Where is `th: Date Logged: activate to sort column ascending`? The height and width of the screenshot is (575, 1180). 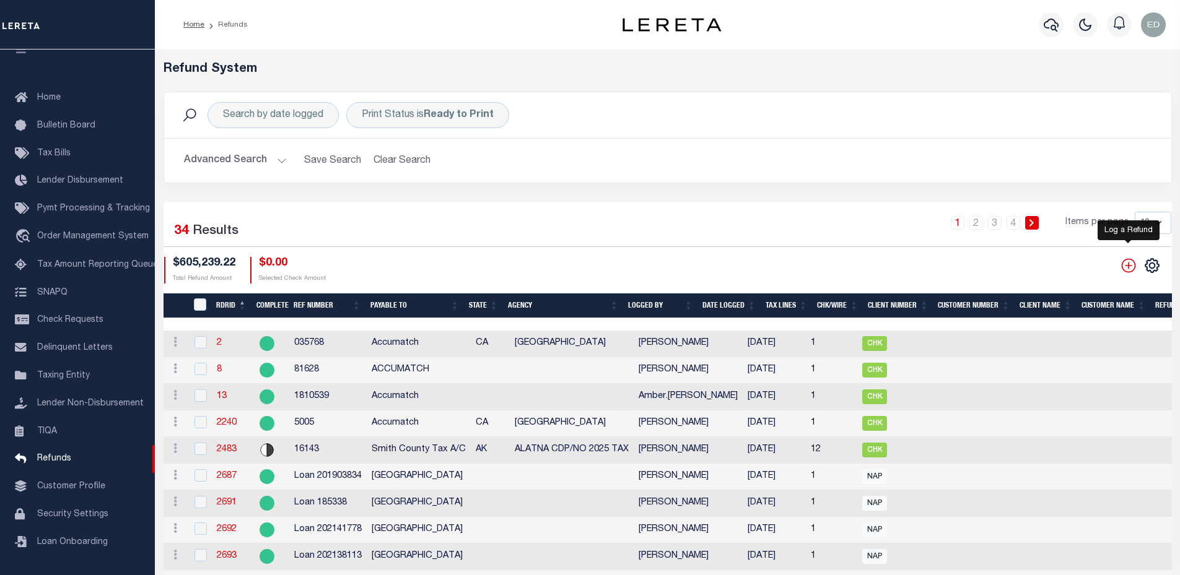
th: Date Logged: activate to sort column ascending is located at coordinates (729, 306).